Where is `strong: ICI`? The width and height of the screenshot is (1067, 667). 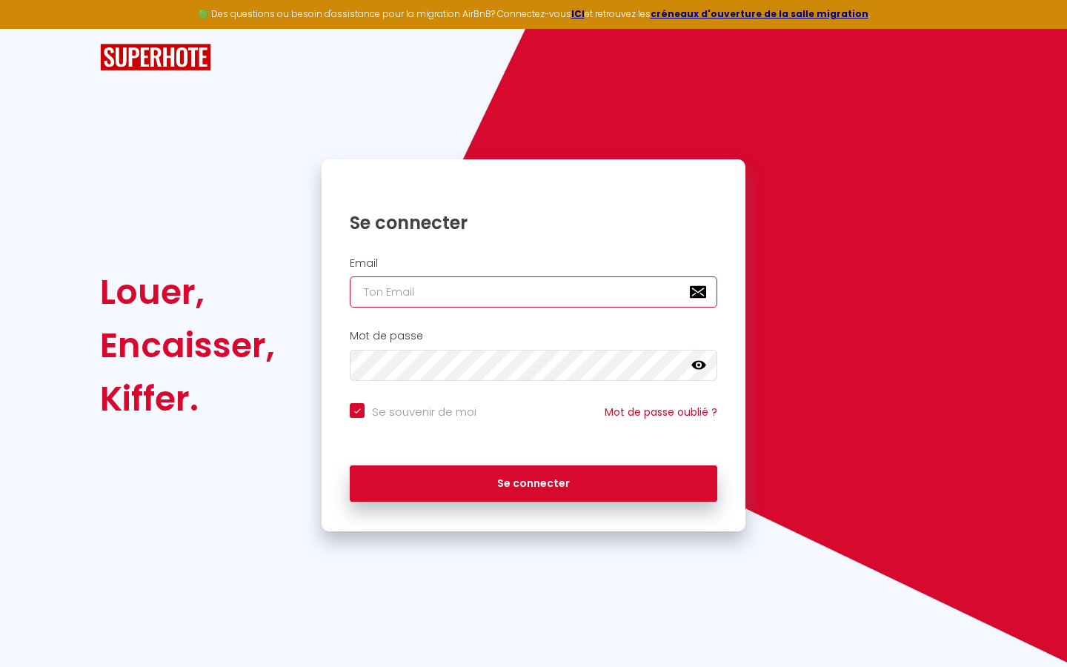 strong: ICI is located at coordinates (578, 13).